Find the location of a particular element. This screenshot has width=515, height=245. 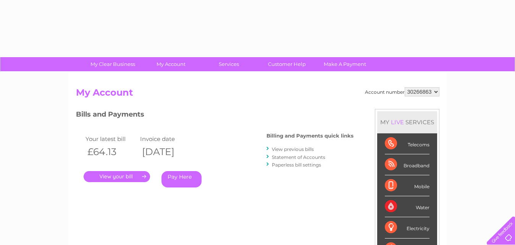

div: LIVE is located at coordinates (397, 122).